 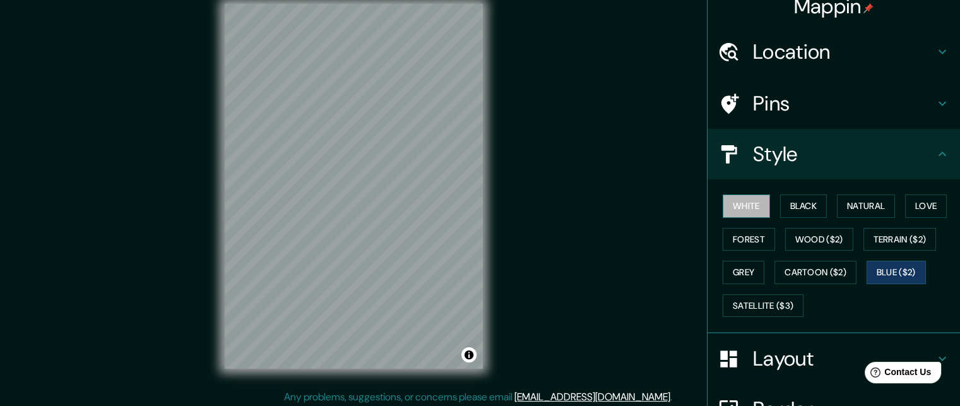 What do you see at coordinates (844, 154) in the screenshot?
I see `h4: Style` at bounding box center [844, 154].